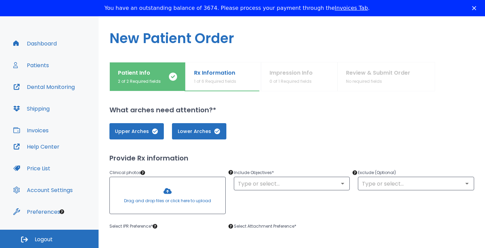  Describe the element at coordinates (35, 43) in the screenshot. I see `a: Dashboard` at that location.